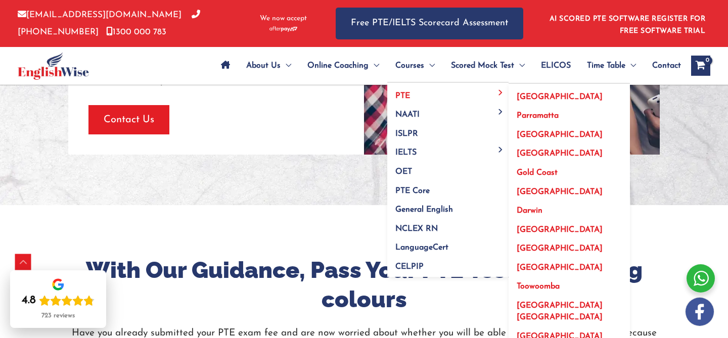  What do you see at coordinates (343, 66) in the screenshot?
I see `a: Online CoachingMenu Toggle` at bounding box center [343, 66].